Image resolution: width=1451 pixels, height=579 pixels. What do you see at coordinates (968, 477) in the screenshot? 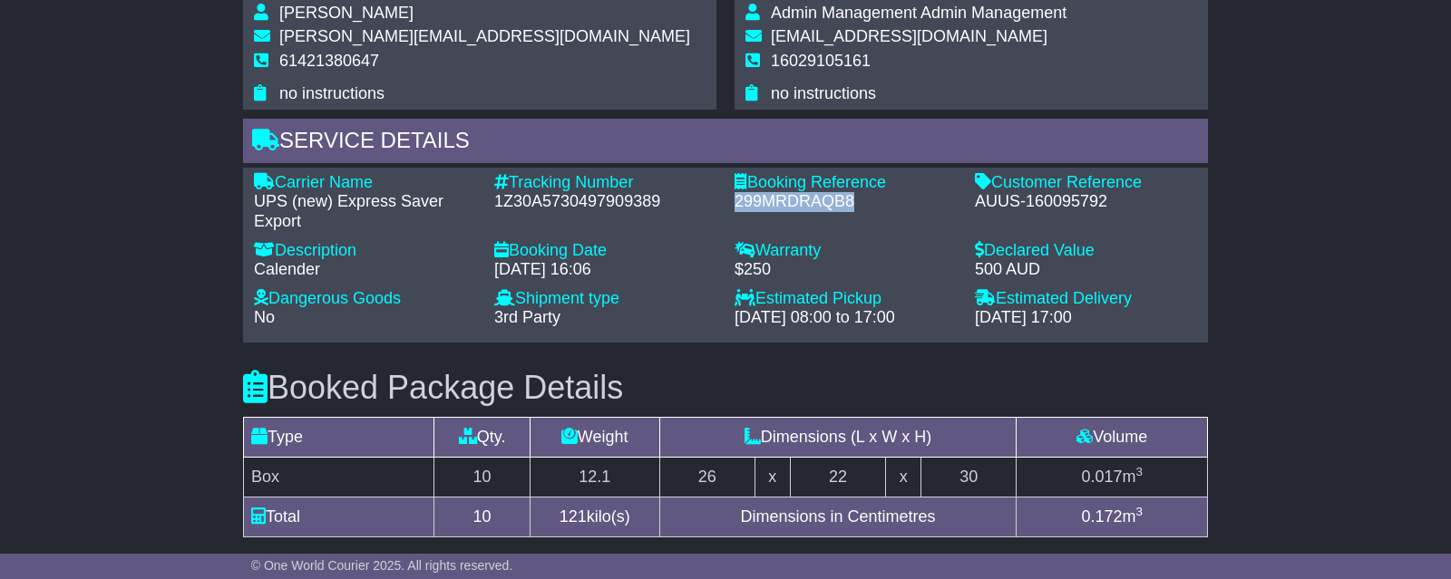
I see `td: 30` at bounding box center [968, 477].